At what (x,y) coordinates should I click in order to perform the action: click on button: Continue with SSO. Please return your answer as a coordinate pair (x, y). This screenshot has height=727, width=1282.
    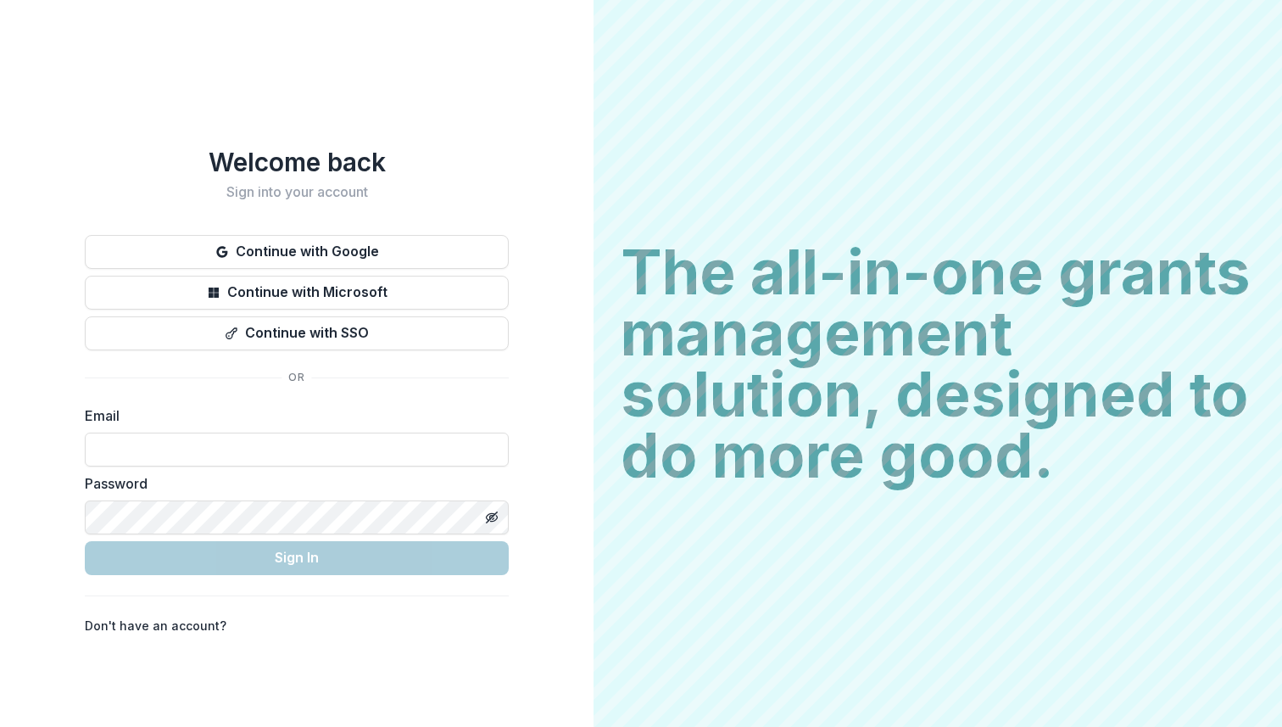
    Looking at the image, I should click on (297, 333).